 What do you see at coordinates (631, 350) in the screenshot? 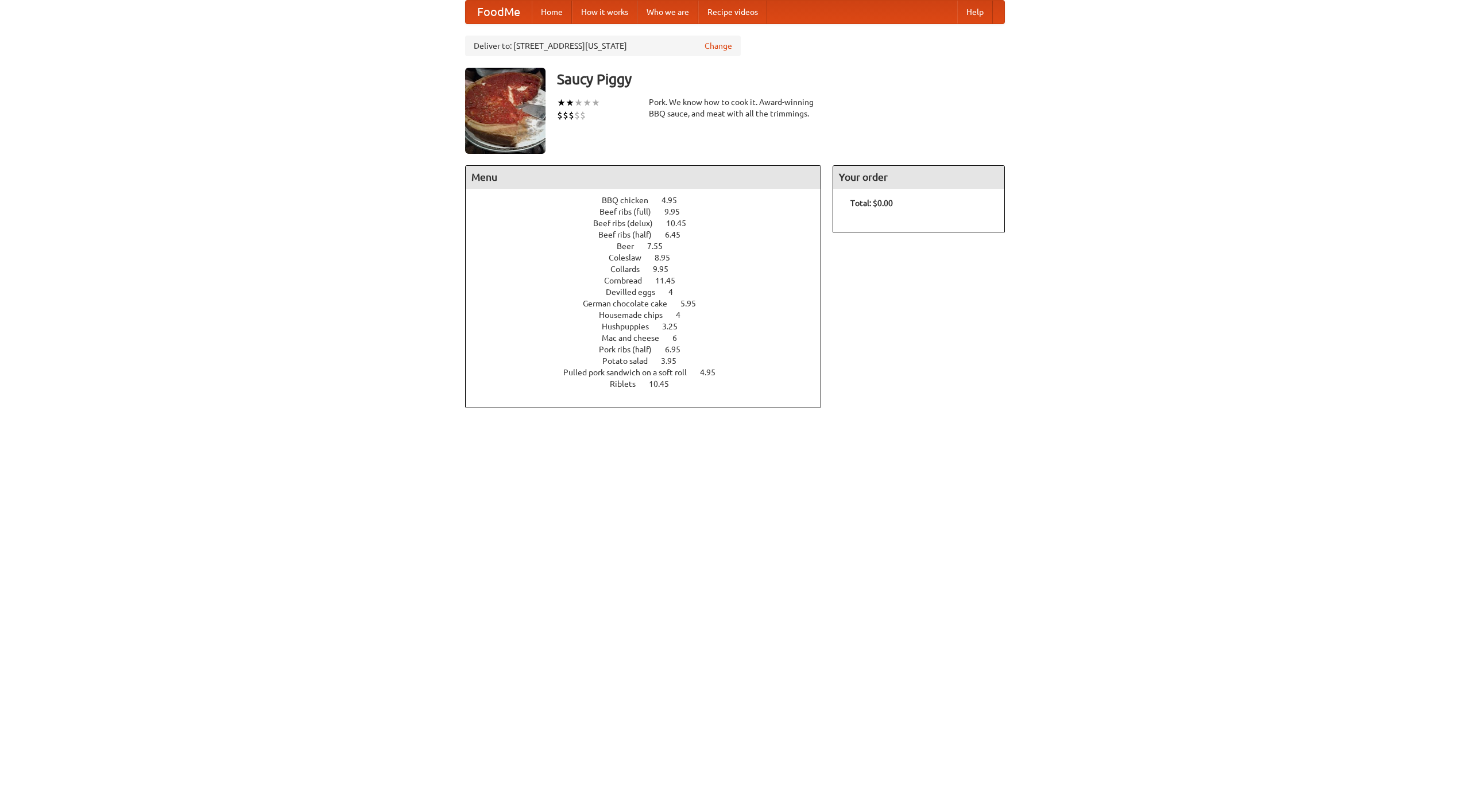
I see `span: Pork ribs (half)` at bounding box center [631, 350].